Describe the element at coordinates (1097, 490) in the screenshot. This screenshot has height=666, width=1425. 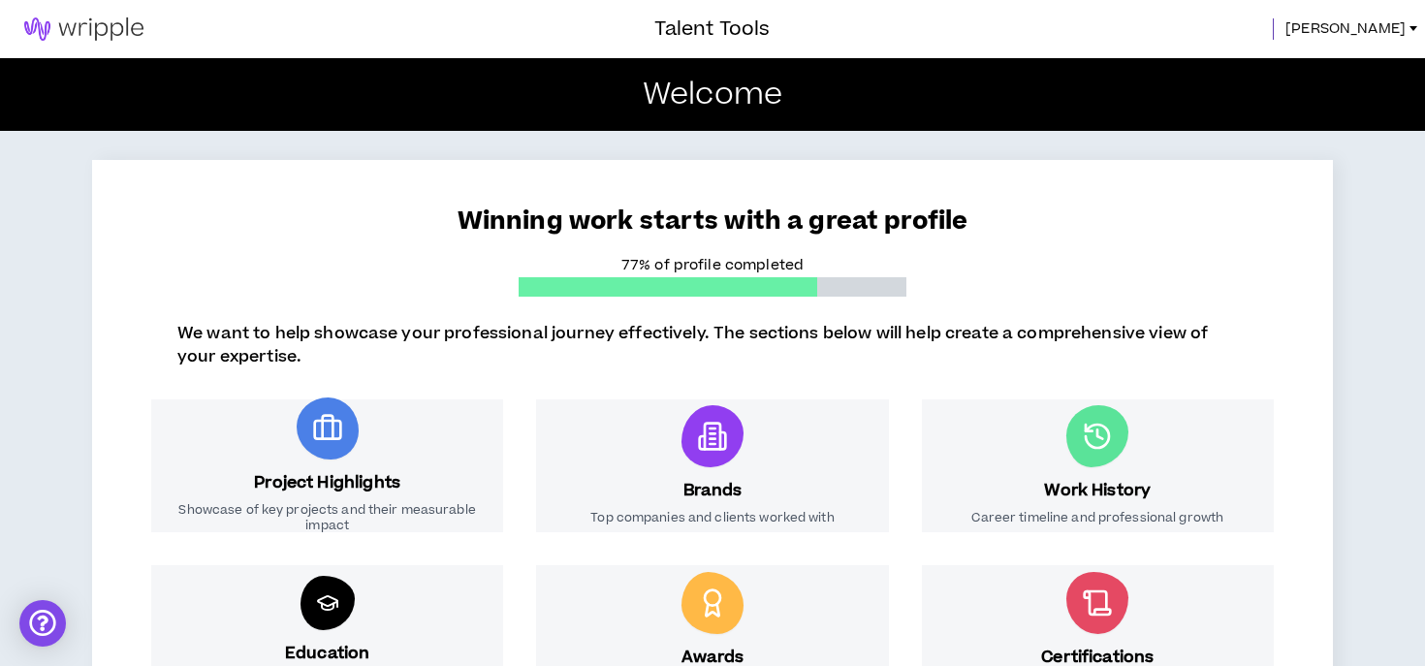
I see `h3: Work History` at that location.